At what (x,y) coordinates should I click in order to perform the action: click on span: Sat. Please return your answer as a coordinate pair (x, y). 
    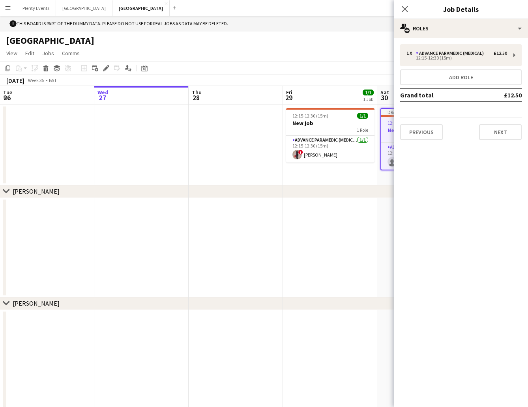
    Looking at the image, I should click on (385, 92).